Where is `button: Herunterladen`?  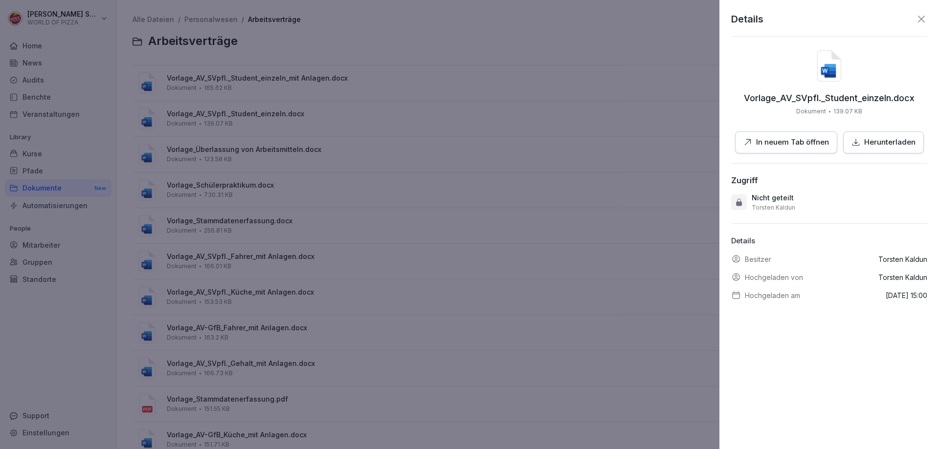
button: Herunterladen is located at coordinates (883, 142).